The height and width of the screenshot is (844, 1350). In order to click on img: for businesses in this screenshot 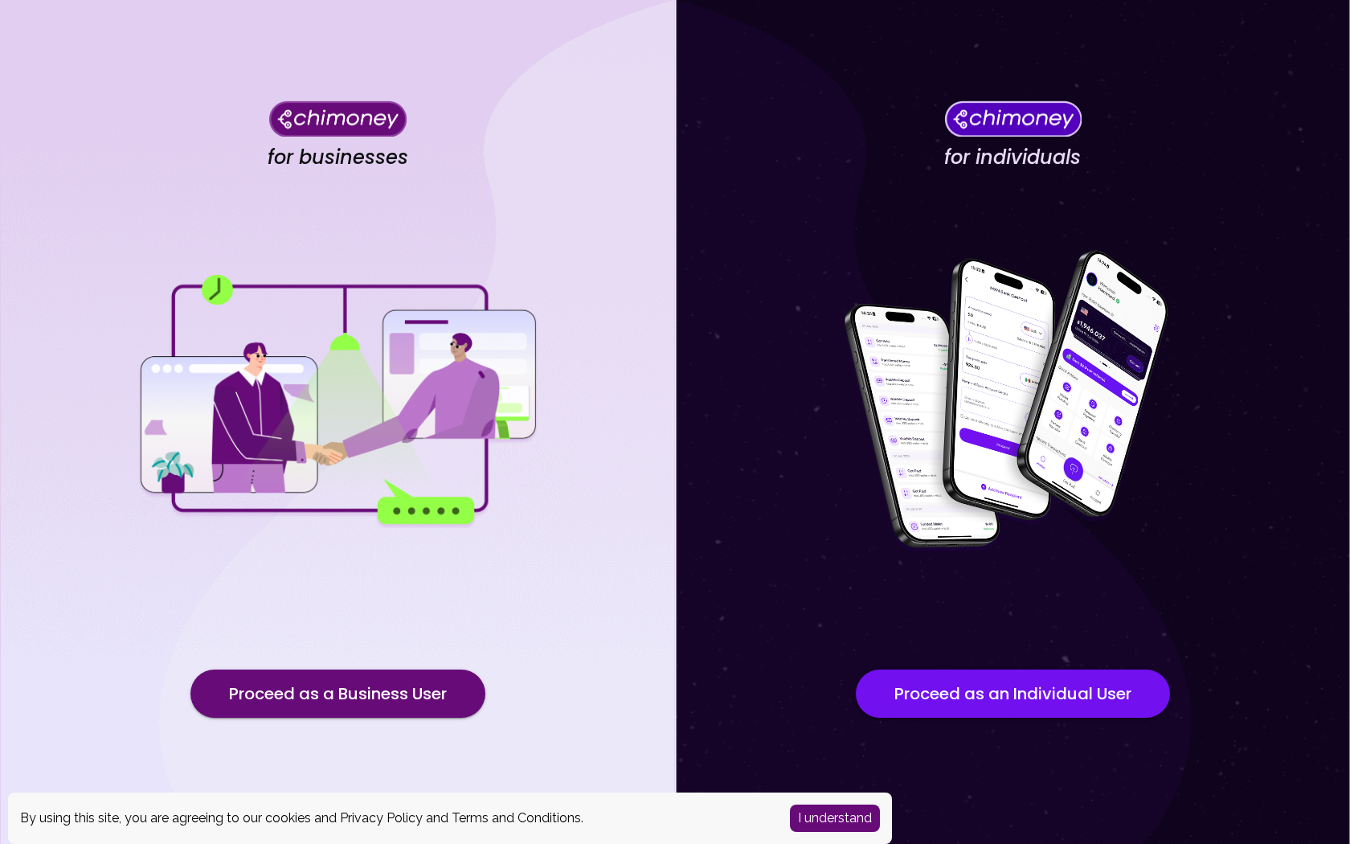, I will do `click(338, 401)`.